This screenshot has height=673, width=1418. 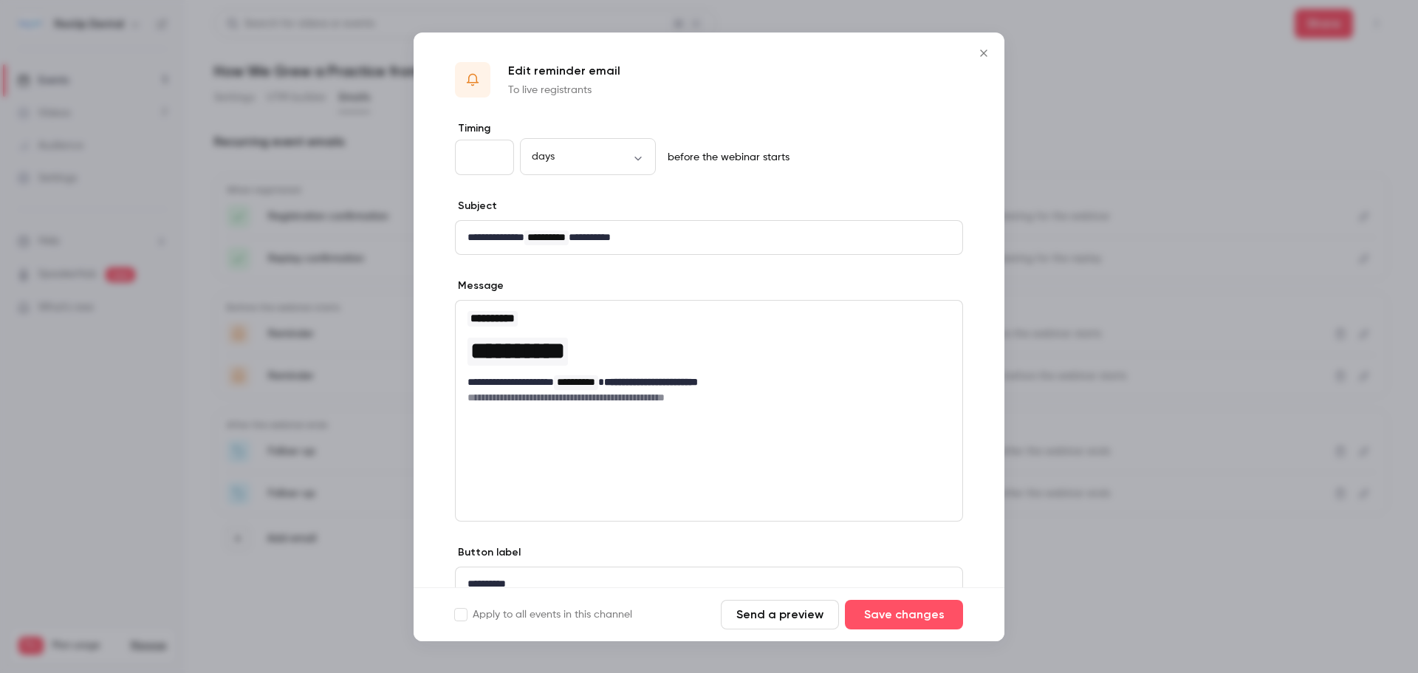 I want to click on button: Save changes, so click(x=904, y=614).